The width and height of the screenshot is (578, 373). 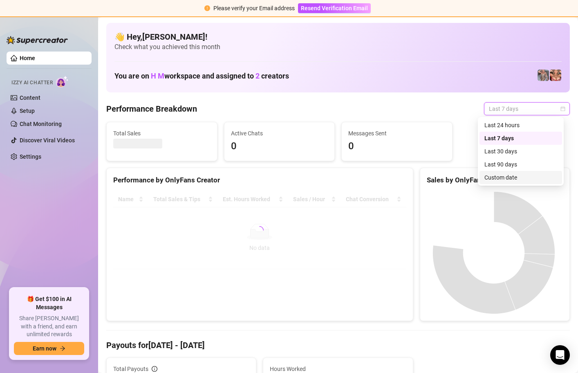 I want to click on div: Sales by OnlyFans Creator, so click(x=495, y=180).